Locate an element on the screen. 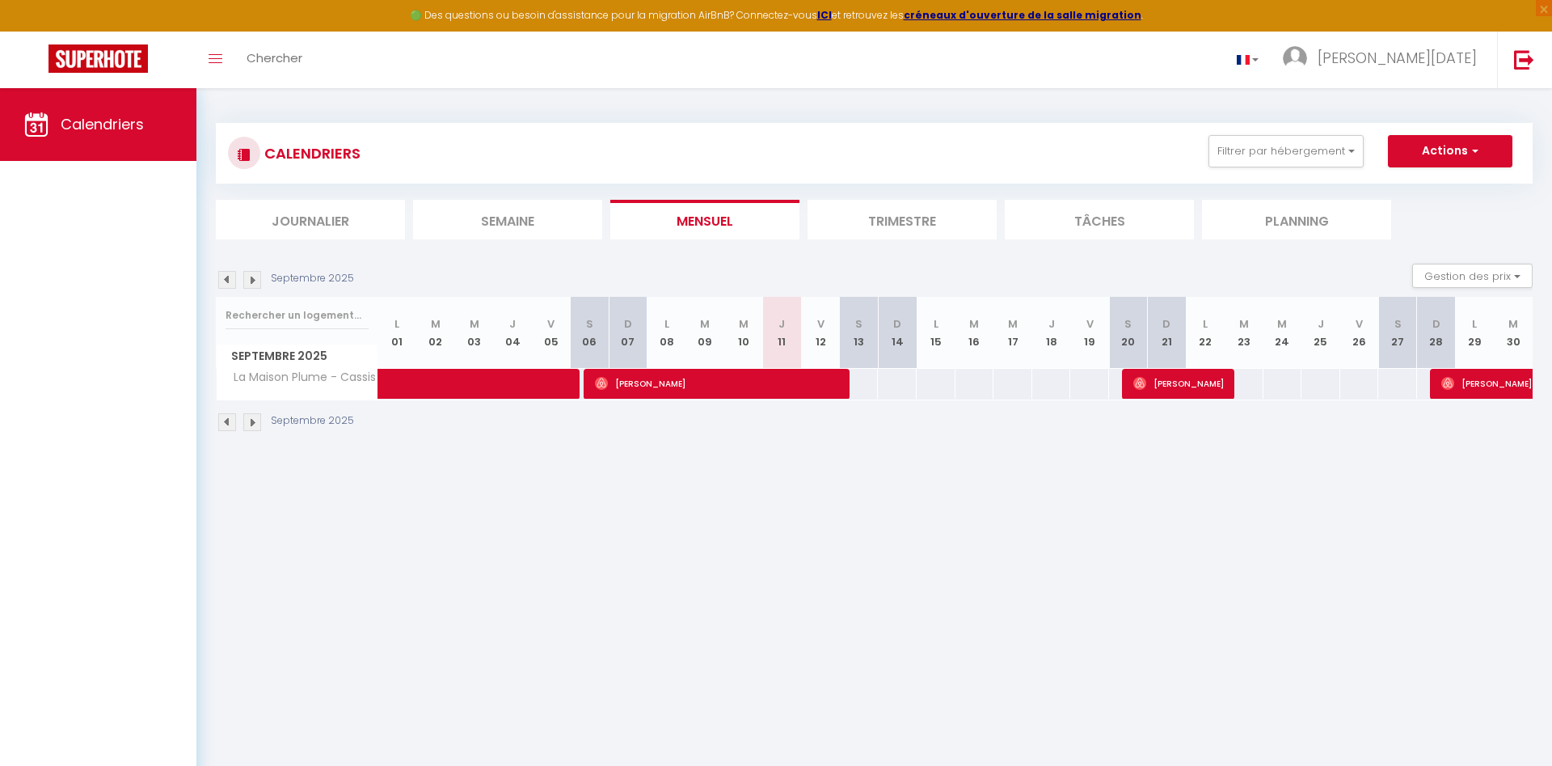  button: Actions is located at coordinates (1451, 151).